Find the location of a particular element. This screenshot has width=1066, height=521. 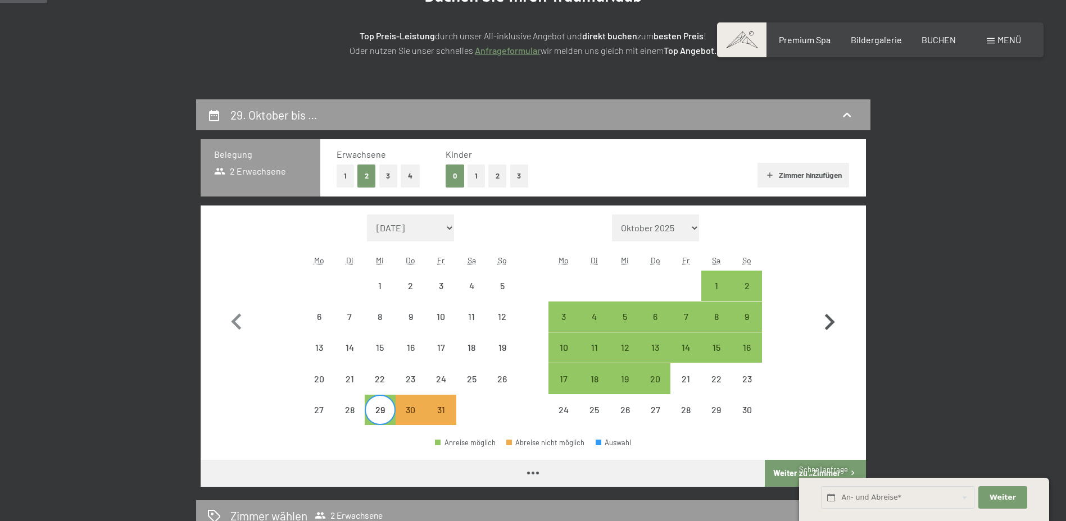

div: 5 is located at coordinates (502, 295).